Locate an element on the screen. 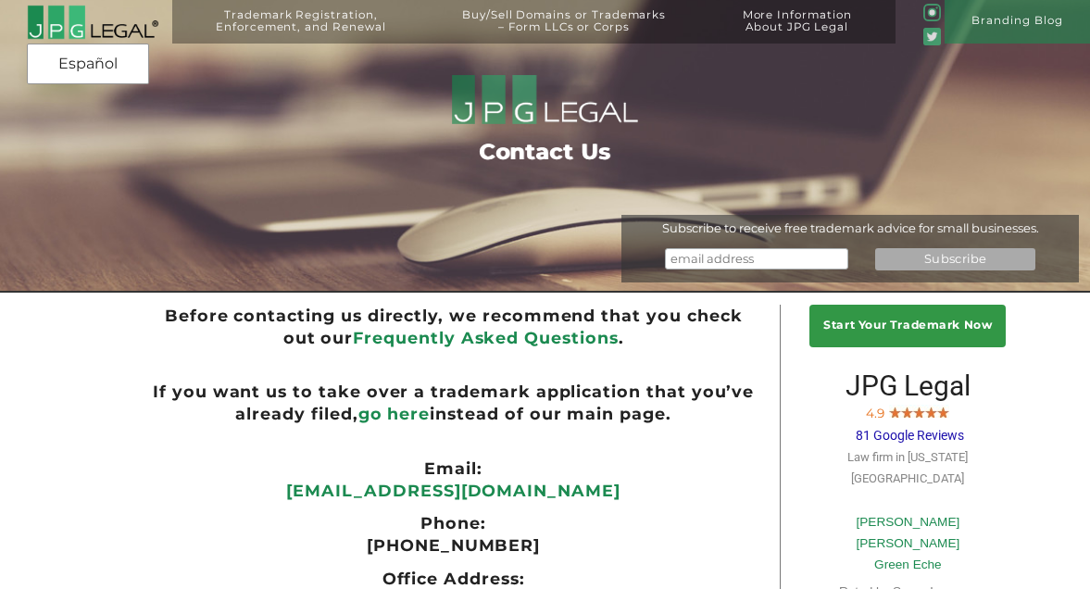 The height and width of the screenshot is (589, 1090). ul: Phone: is located at coordinates (454, 523).